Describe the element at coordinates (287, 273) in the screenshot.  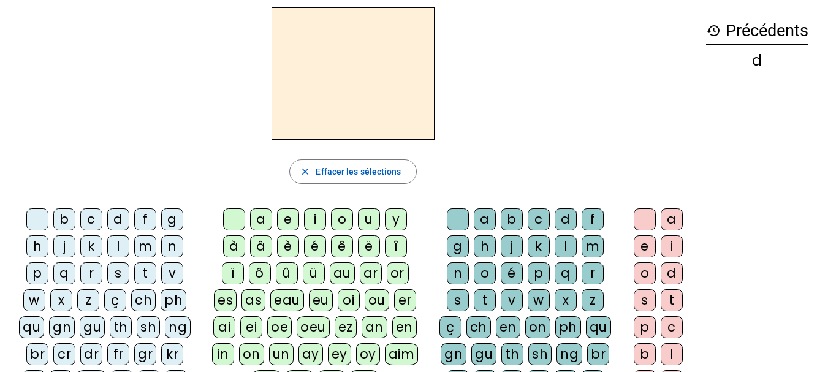
I see `div: û` at that location.